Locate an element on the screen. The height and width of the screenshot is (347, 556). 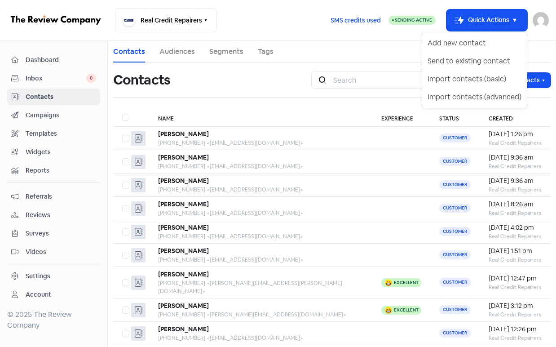
span: SMS credits used is located at coordinates (356, 20).